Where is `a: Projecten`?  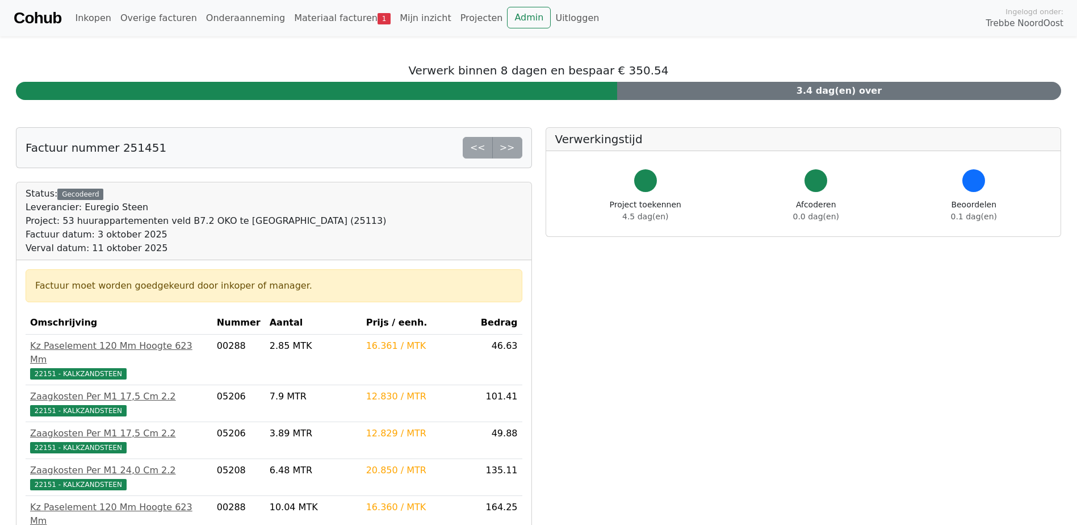
a: Projecten is located at coordinates (482, 18).